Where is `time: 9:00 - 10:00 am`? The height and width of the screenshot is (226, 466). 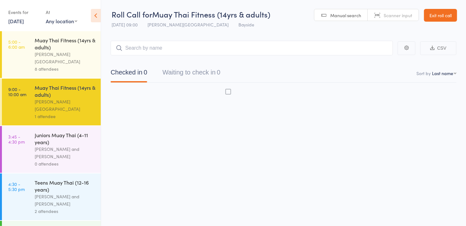
time: 9:00 - 10:00 am is located at coordinates (17, 92).